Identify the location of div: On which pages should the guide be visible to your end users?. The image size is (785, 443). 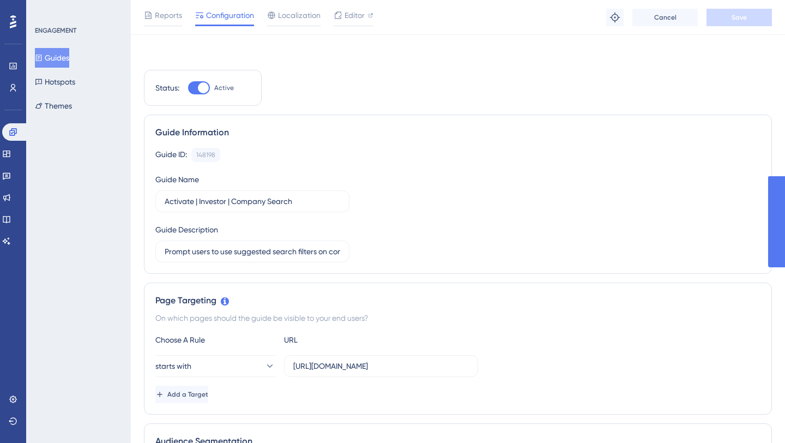
(458, 318).